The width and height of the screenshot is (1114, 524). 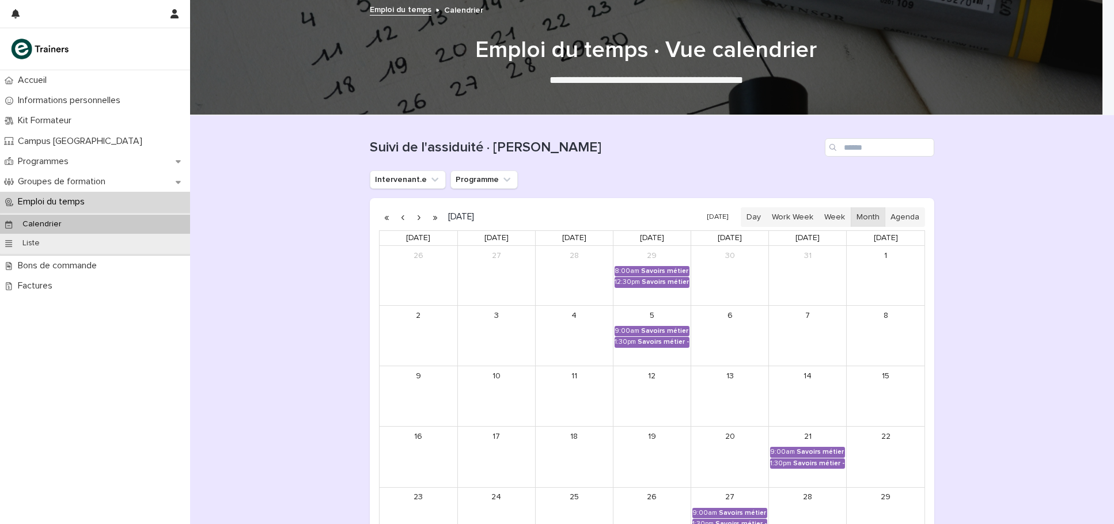 I want to click on td: November 12, 2025, so click(x=651, y=396).